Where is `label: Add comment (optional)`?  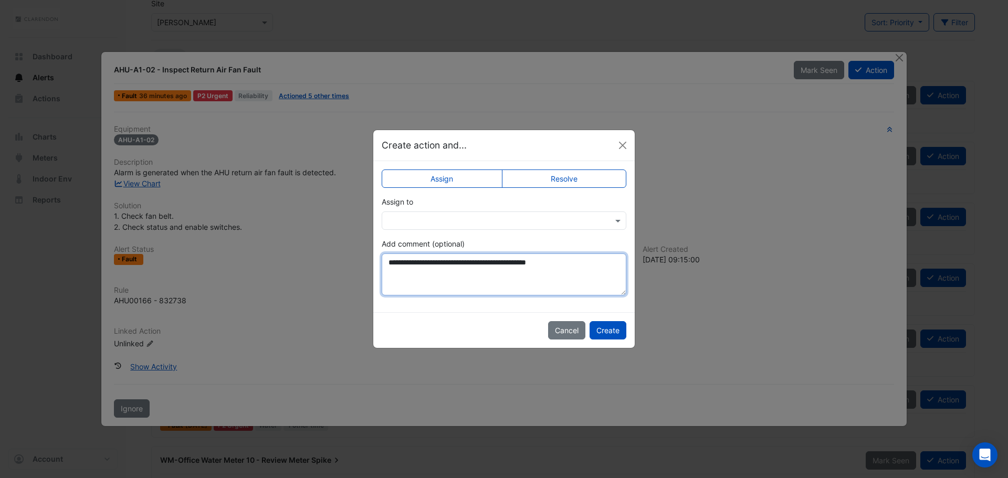 label: Add comment (optional) is located at coordinates (423, 244).